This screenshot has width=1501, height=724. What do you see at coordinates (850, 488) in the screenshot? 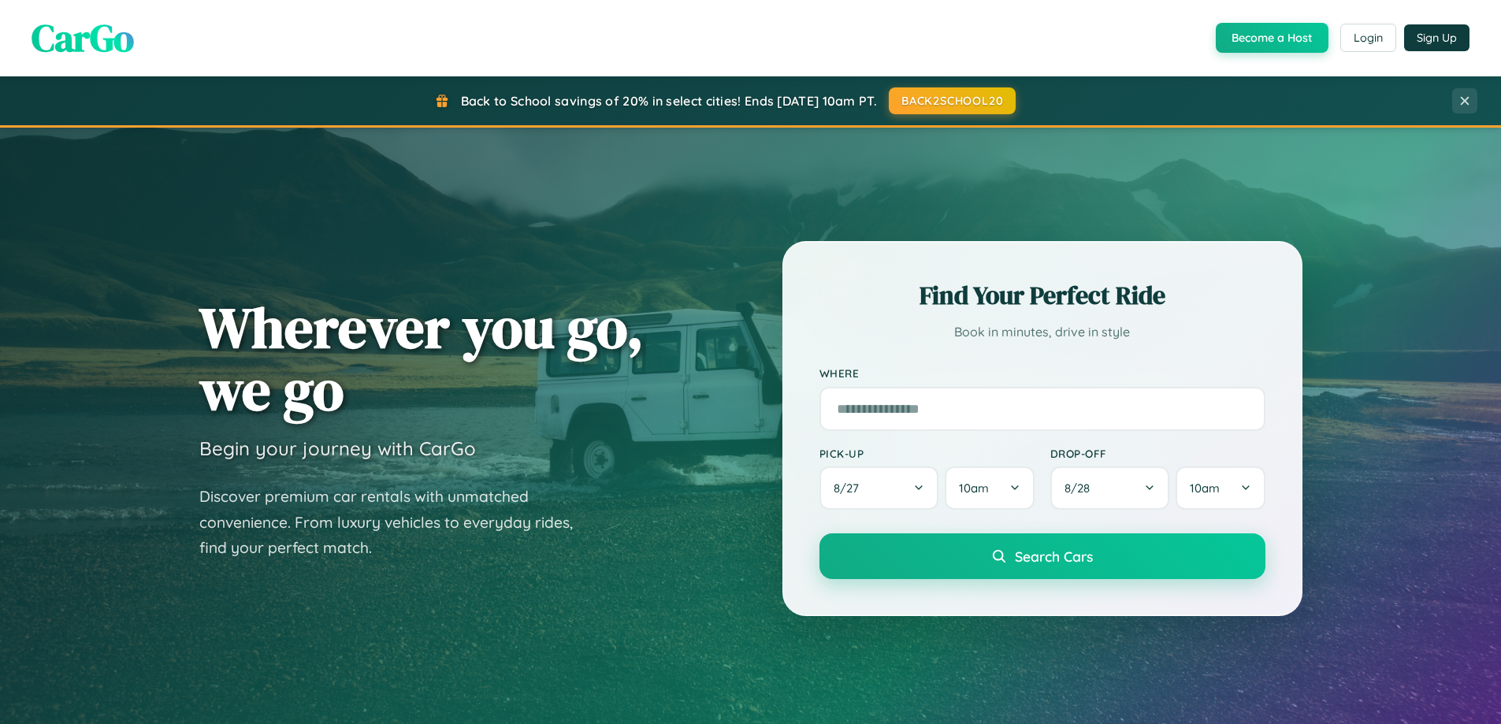
I see `span: 8 / 27` at bounding box center [850, 488].